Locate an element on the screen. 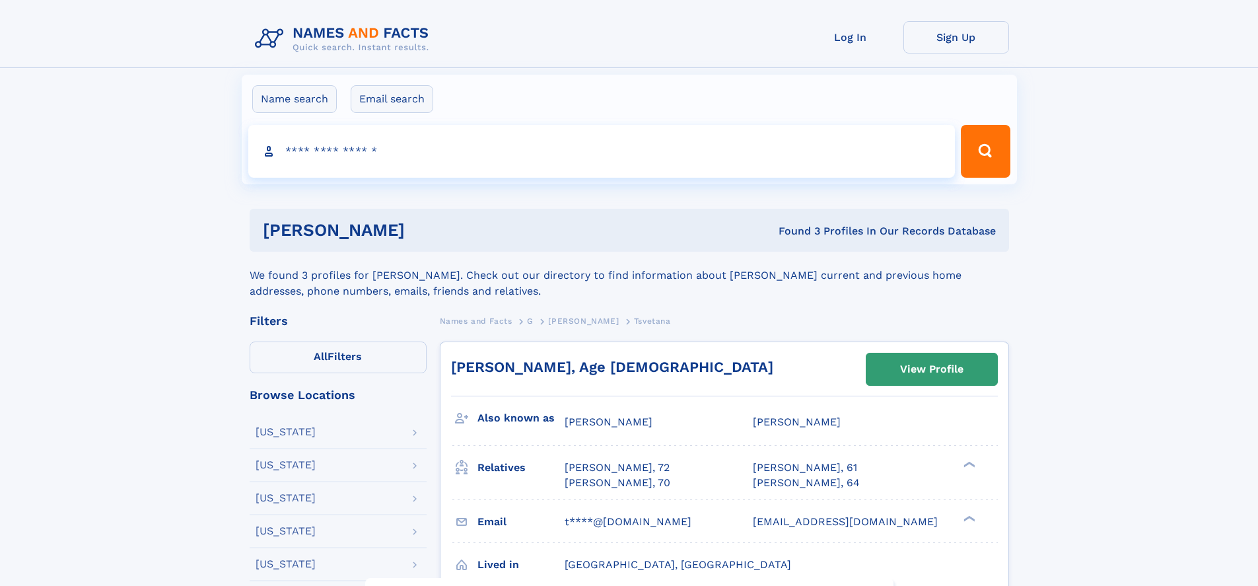 This screenshot has height=586, width=1258. a: Sign Up is located at coordinates (957, 37).